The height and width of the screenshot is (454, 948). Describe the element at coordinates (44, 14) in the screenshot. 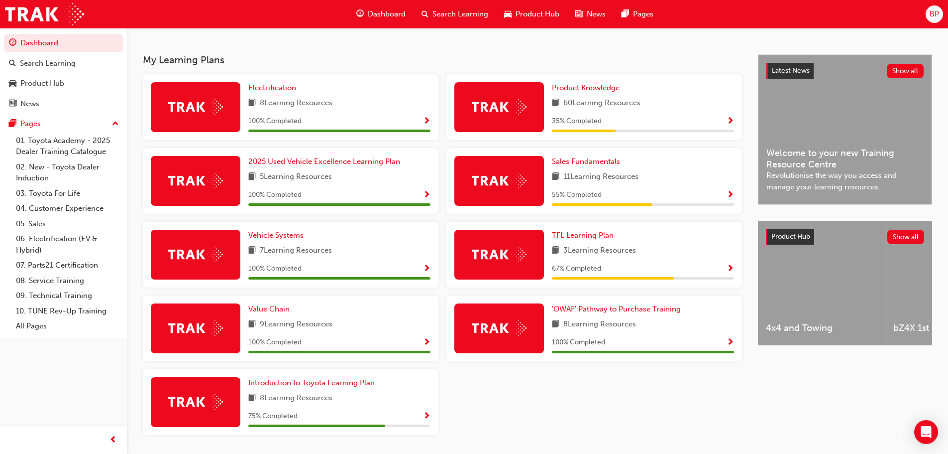

I see `a: Trak` at that location.